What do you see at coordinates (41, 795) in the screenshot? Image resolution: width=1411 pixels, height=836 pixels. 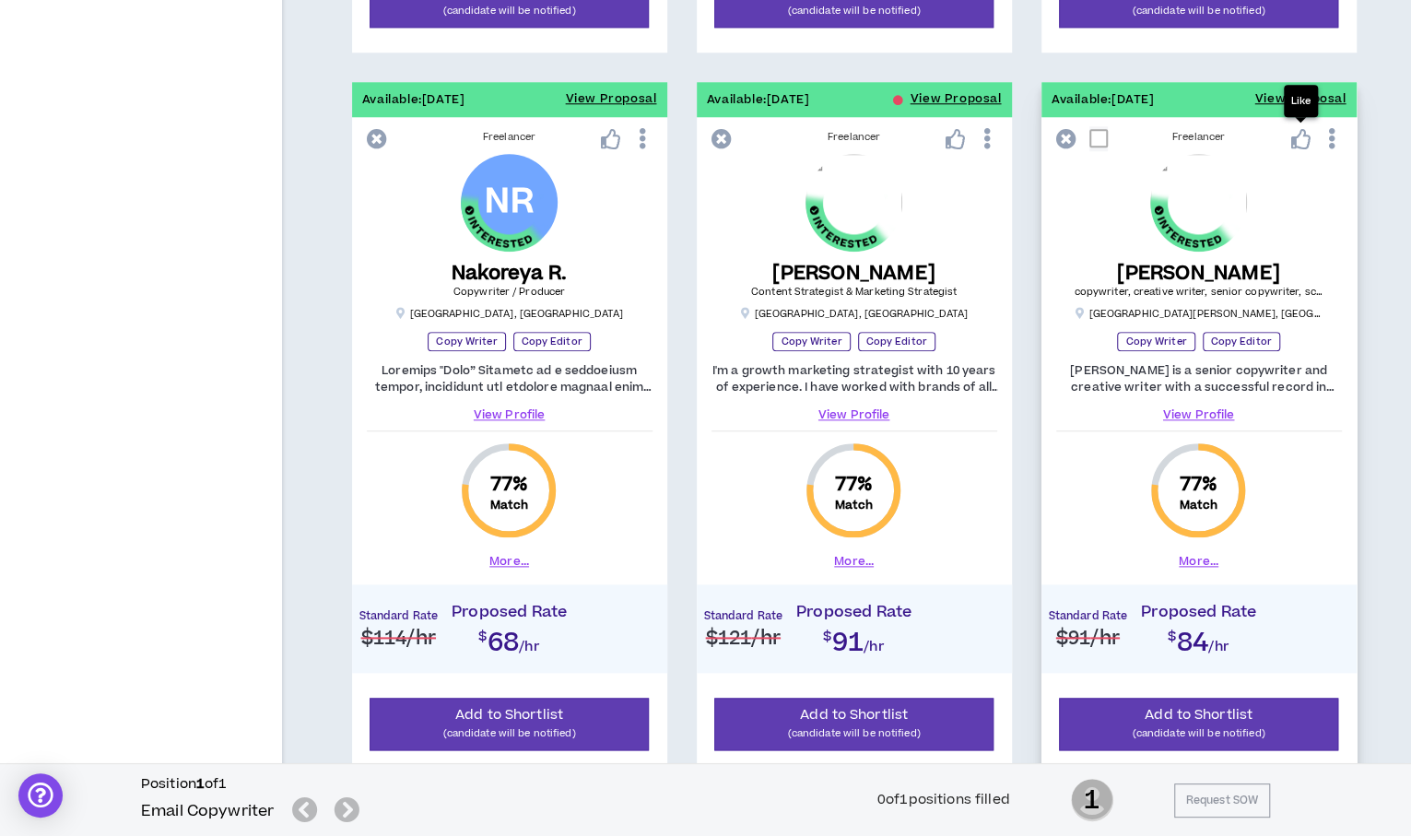 I see `div: Open Intercom Messenger` at bounding box center [41, 795].